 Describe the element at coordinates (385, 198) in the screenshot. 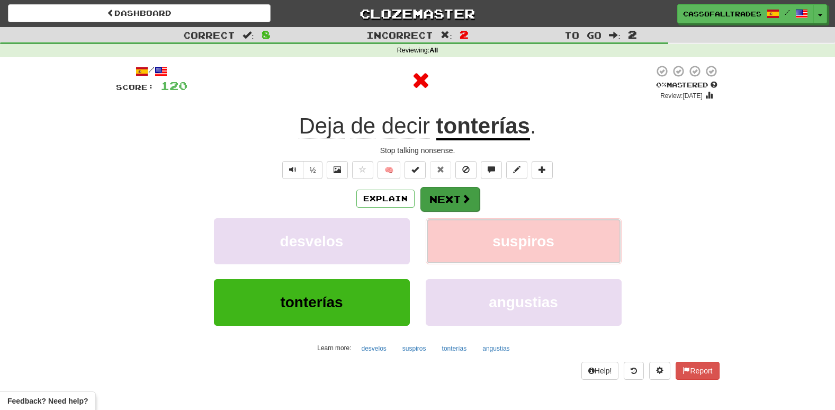

I see `button: Explain` at that location.